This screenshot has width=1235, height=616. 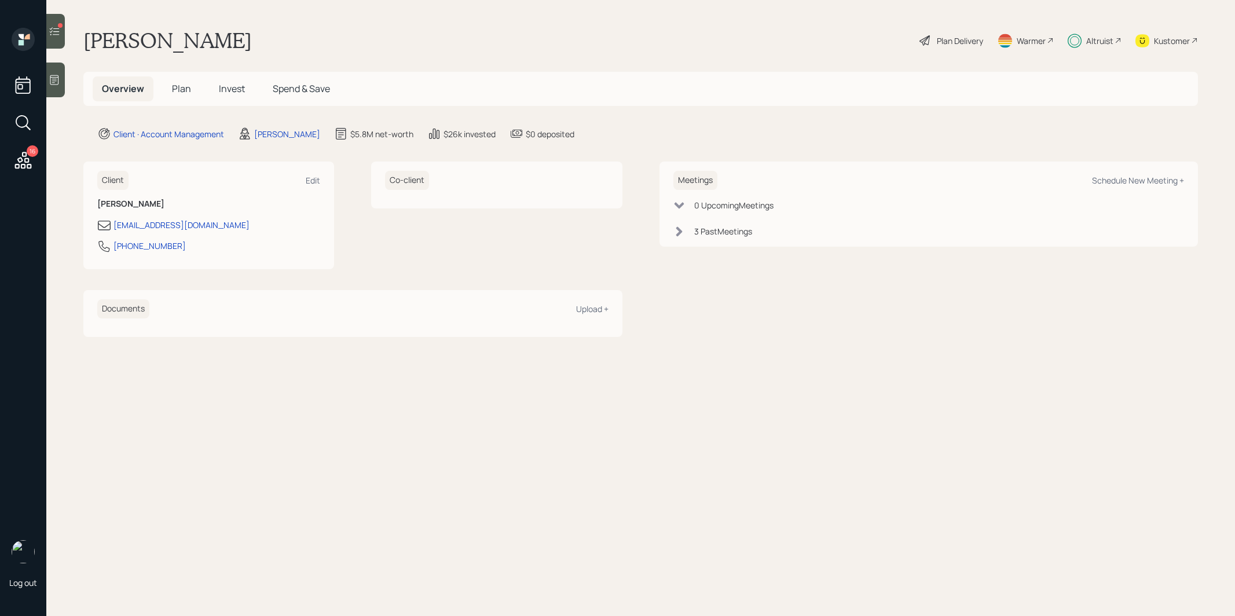 What do you see at coordinates (407, 180) in the screenshot?
I see `h6: Co-client` at bounding box center [407, 180].